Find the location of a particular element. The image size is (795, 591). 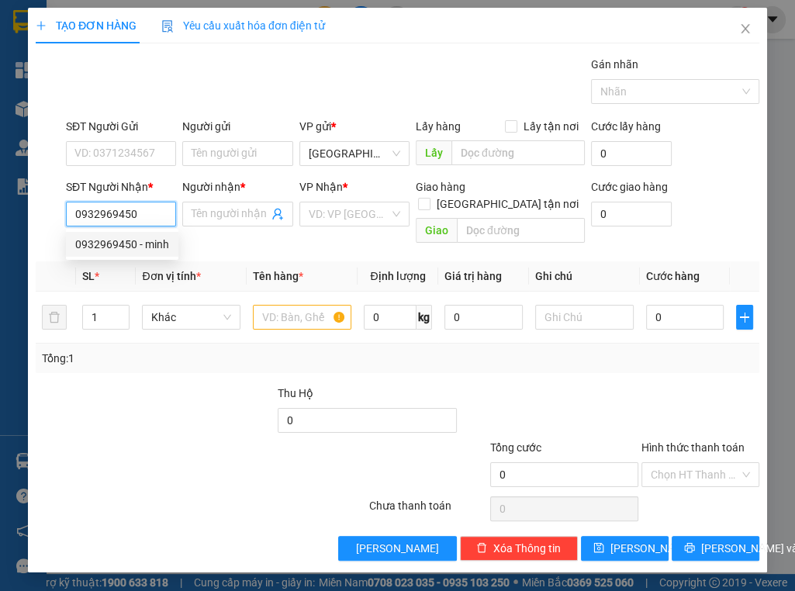

button: delete is located at coordinates (54, 317).